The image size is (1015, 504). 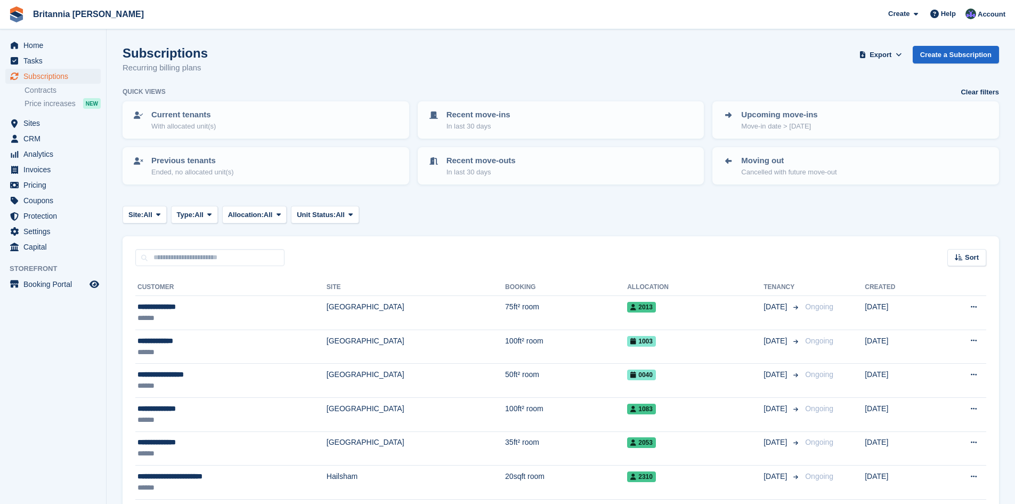 What do you see at coordinates (899, 14) in the screenshot?
I see `span: Create` at bounding box center [899, 14].